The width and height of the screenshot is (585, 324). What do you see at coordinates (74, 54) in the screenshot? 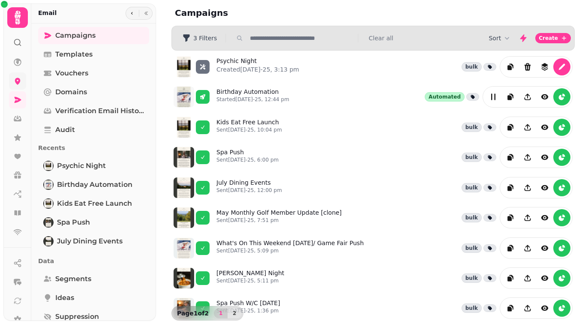
I see `span: Templates` at bounding box center [74, 54].